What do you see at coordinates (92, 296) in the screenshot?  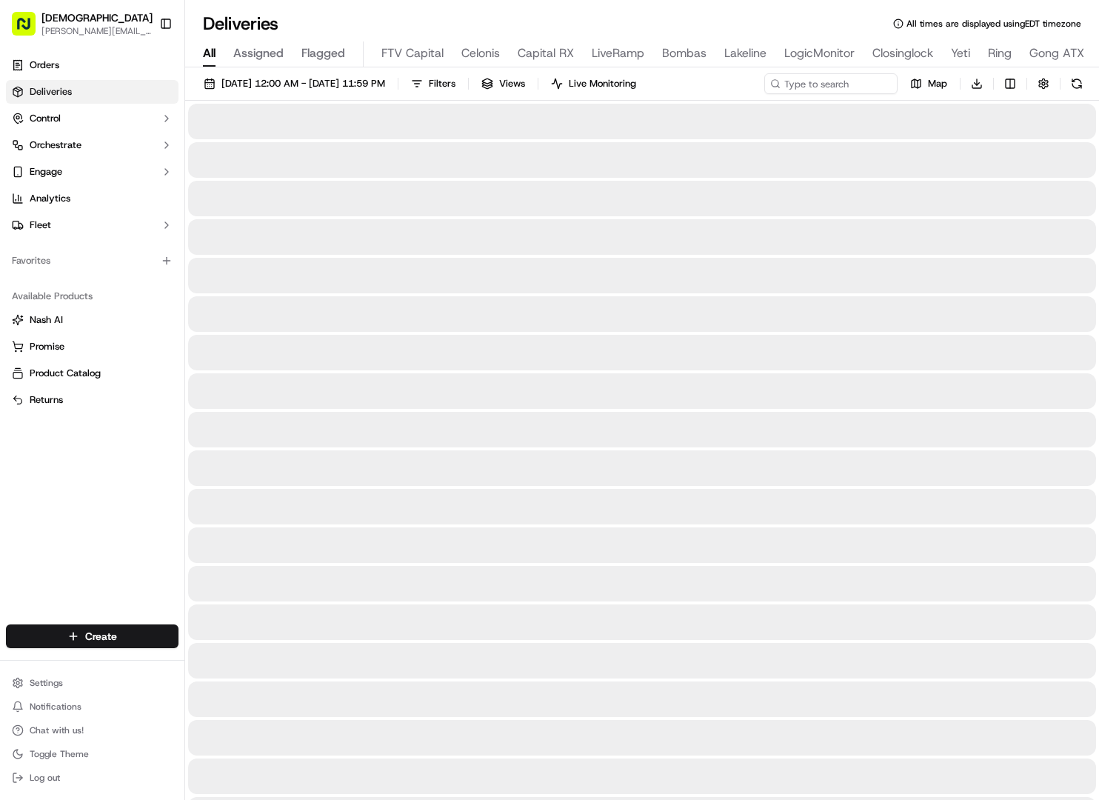 I see `div: Available Products` at bounding box center [92, 296].